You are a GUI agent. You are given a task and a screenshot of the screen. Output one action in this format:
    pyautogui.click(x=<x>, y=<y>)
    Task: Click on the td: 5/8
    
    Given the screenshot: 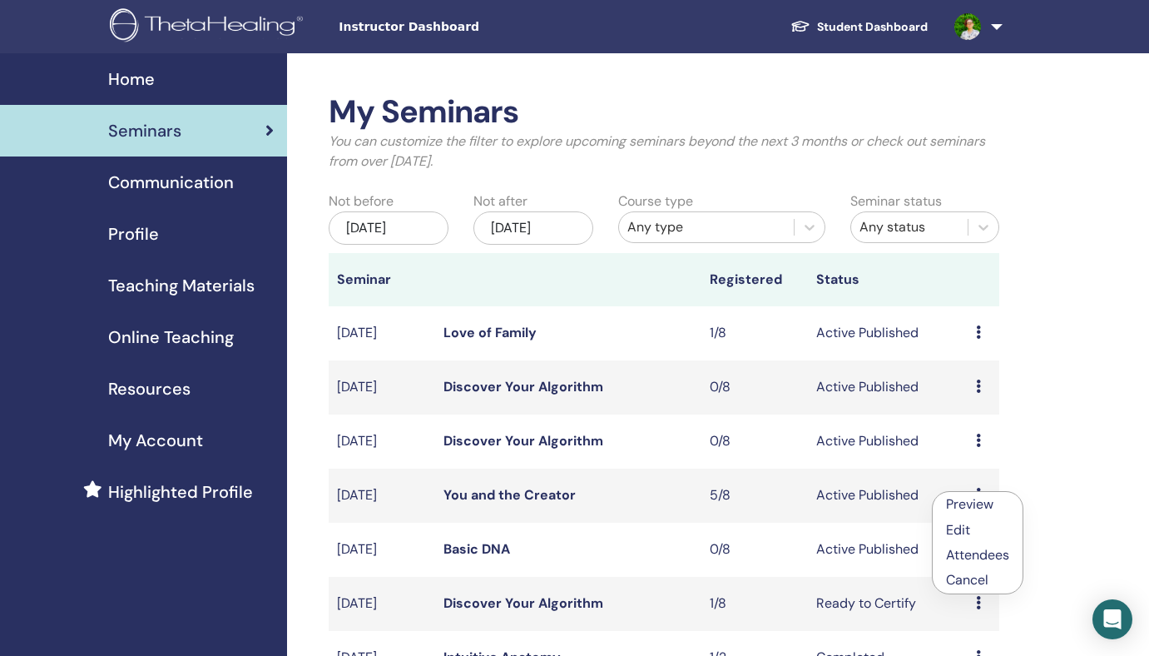 What is the action you would take?
    pyautogui.click(x=755, y=495)
    